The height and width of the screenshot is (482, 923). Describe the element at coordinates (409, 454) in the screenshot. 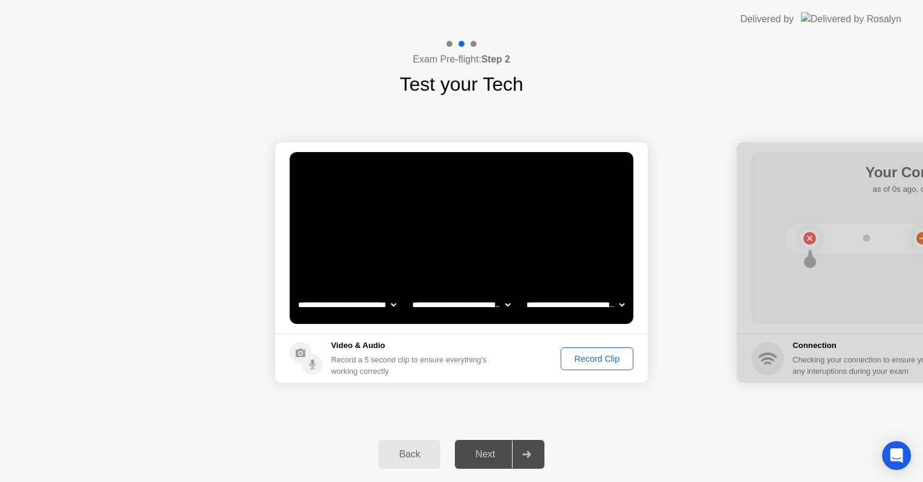

I see `div: Back` at that location.